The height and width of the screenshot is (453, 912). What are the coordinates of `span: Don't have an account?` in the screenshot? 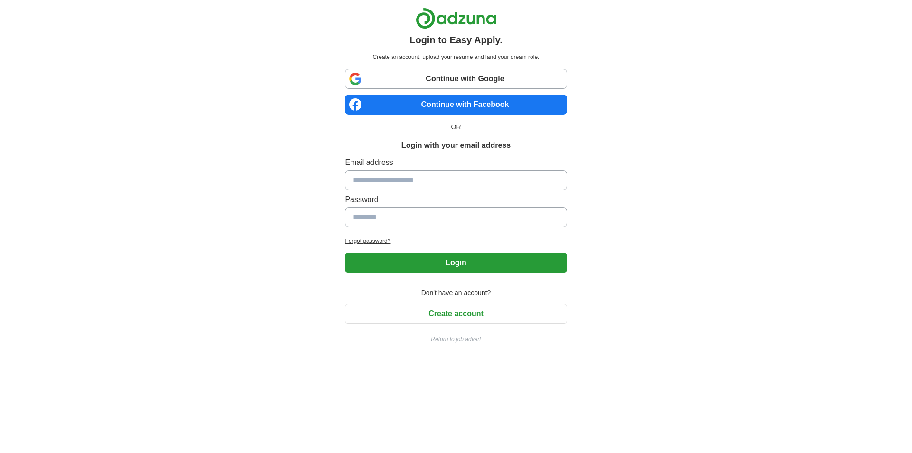 It's located at (456, 293).